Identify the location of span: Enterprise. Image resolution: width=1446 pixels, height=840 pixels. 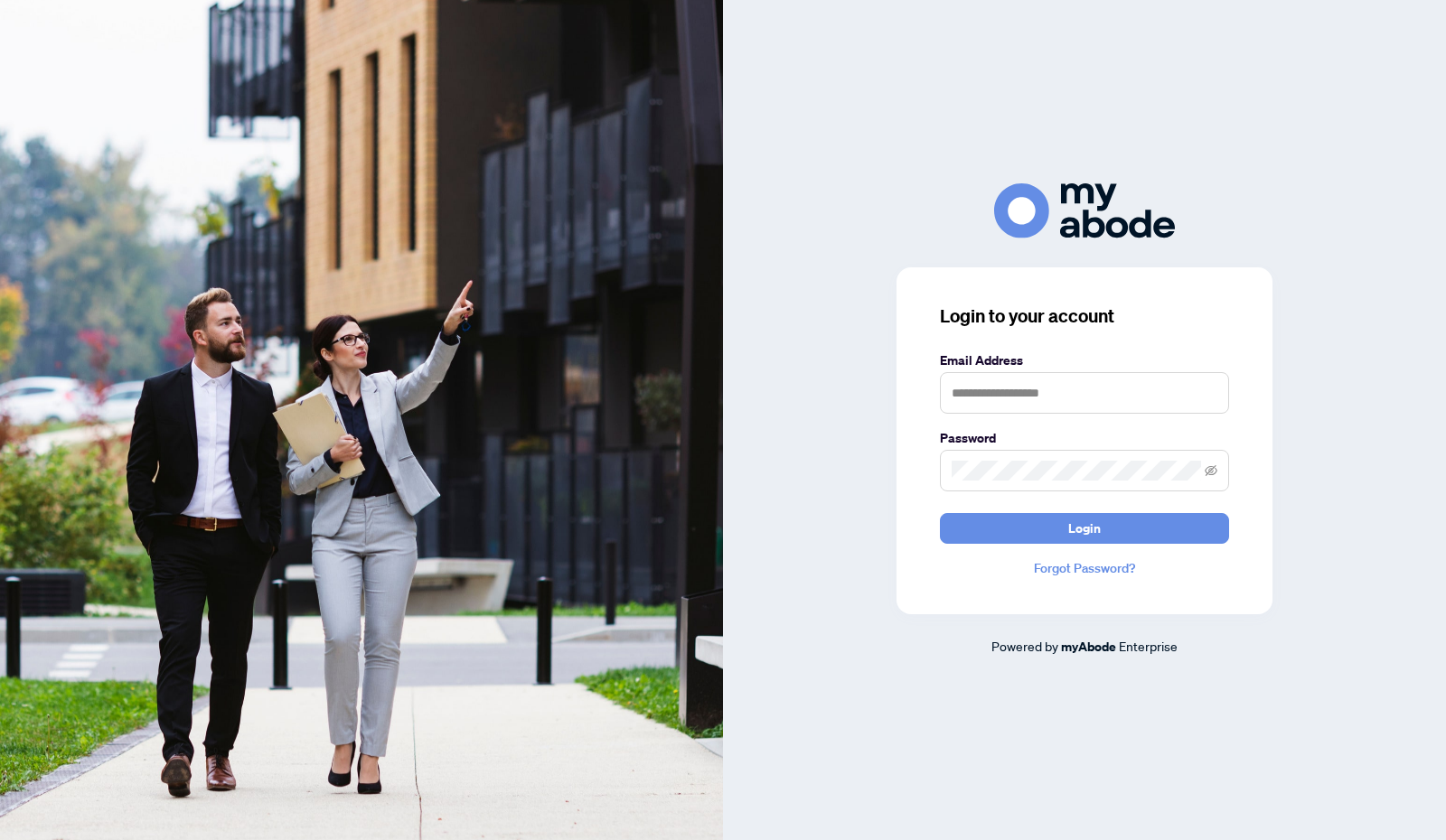
(1148, 646).